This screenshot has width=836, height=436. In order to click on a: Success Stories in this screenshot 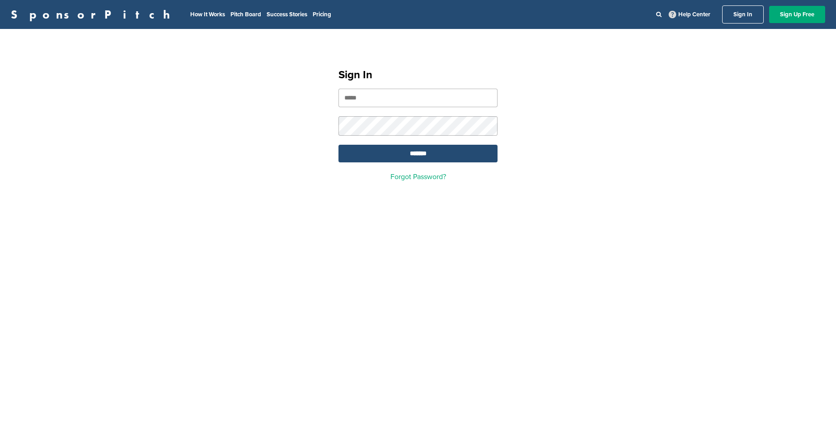, I will do `click(287, 14)`.